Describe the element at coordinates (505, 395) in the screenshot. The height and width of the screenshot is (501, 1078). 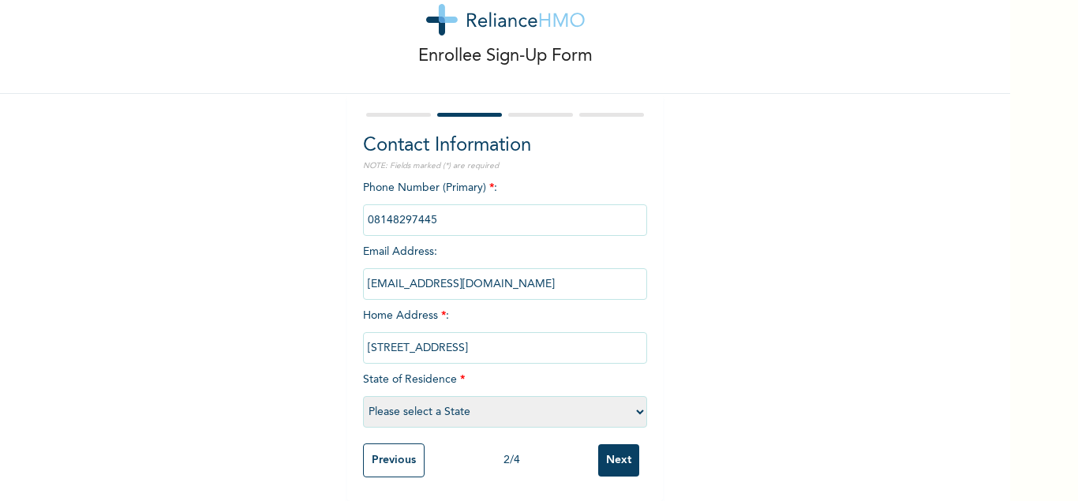
I see `span: State of Residence` at that location.